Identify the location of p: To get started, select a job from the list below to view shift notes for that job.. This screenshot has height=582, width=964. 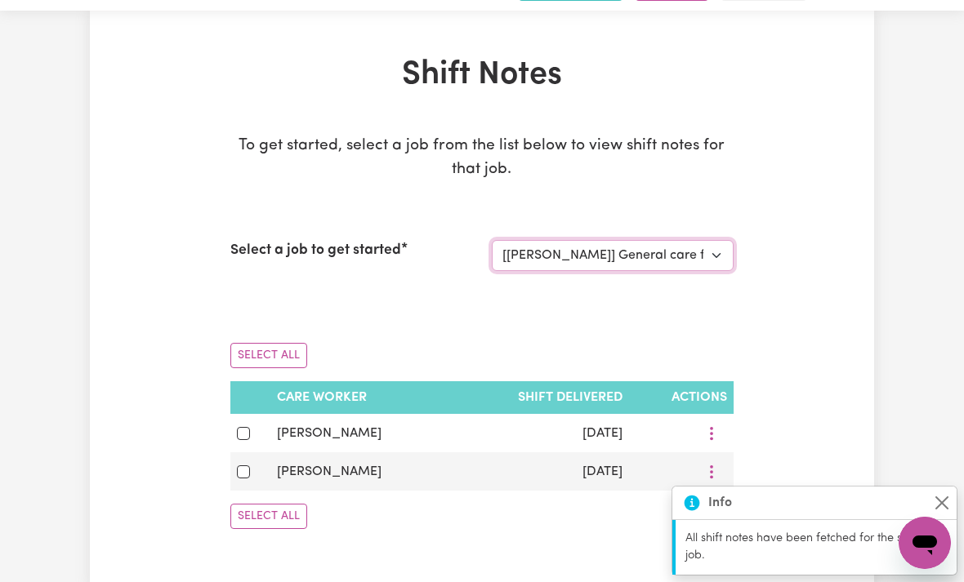
(482, 158).